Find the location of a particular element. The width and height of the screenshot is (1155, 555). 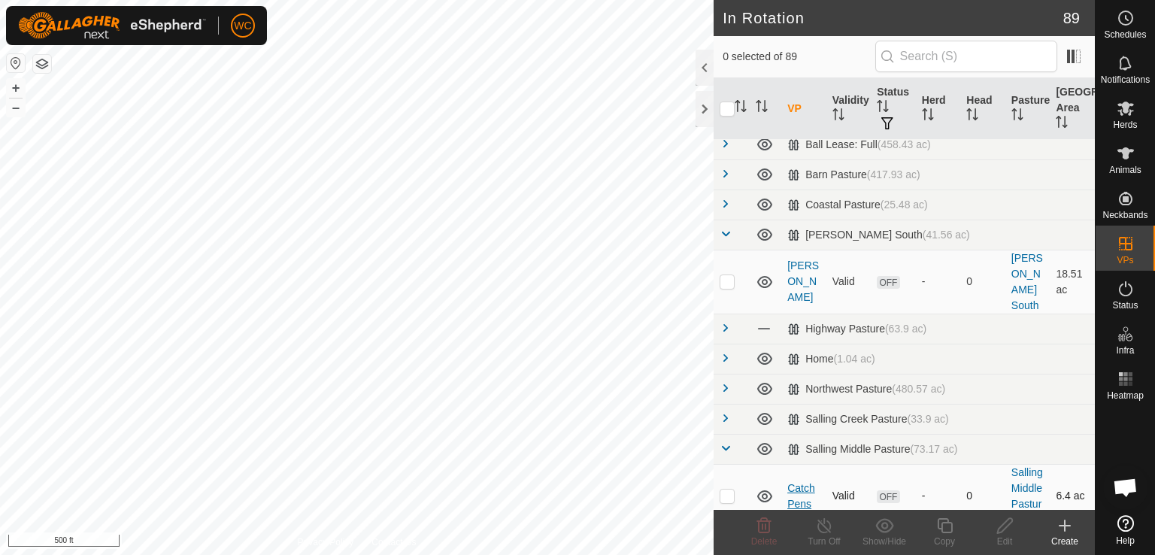

div: Ball Lease: Full is located at coordinates (859, 144).